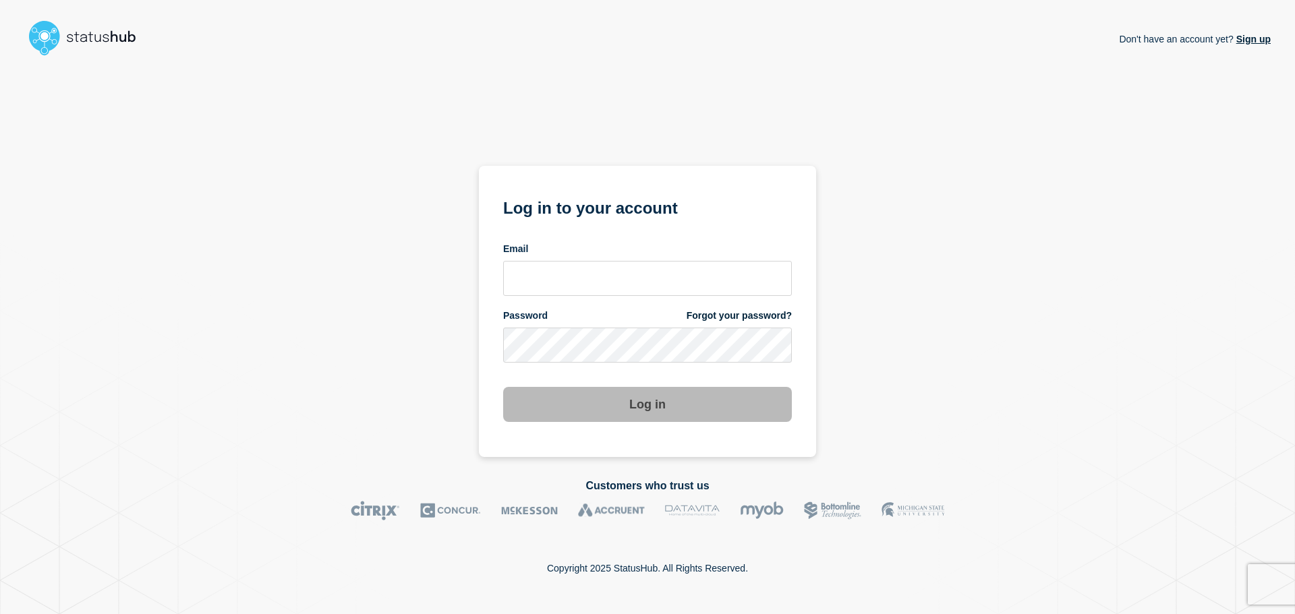 The image size is (1295, 614). Describe the element at coordinates (450, 510) in the screenshot. I see `img: Concur logo` at that location.